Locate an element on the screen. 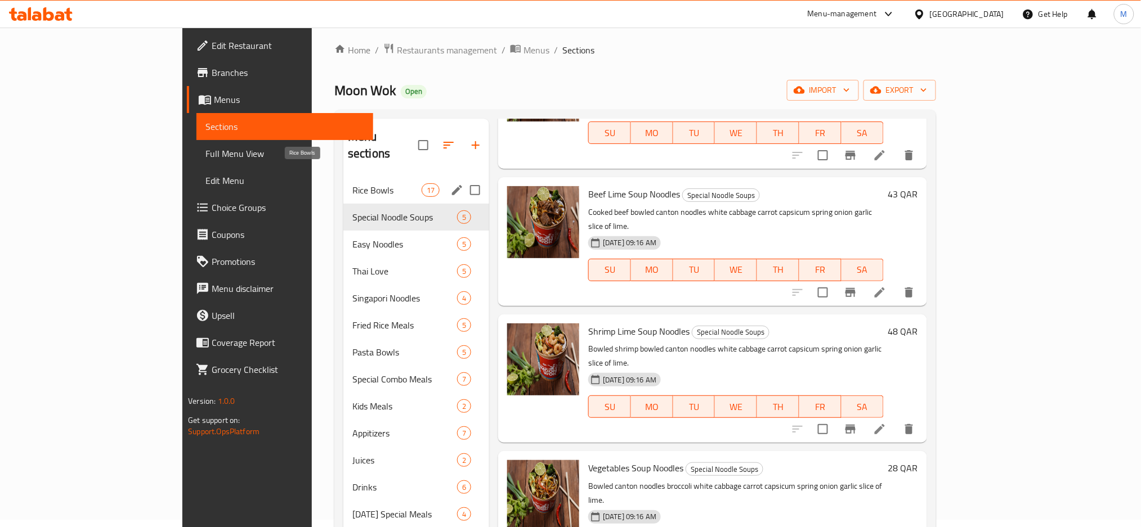 This screenshot has width=1141, height=527. span: MO is located at coordinates (652, 270).